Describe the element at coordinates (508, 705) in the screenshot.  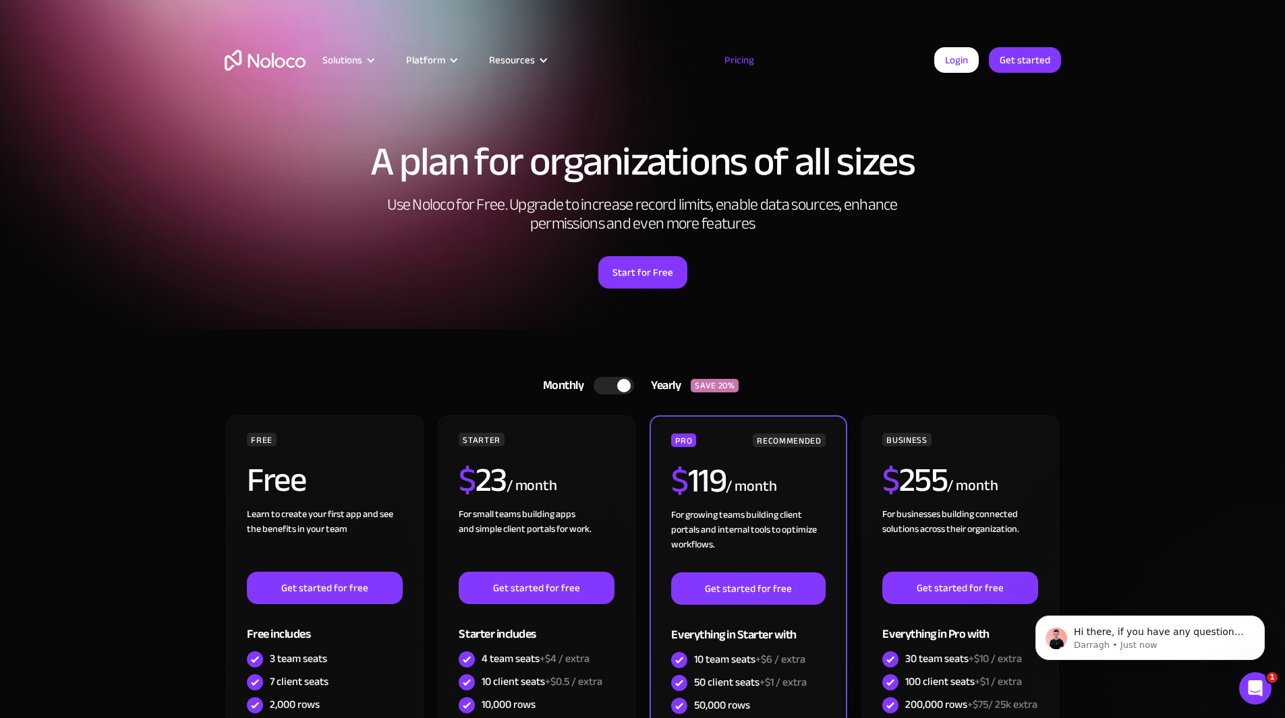
I see `div: 10,000 rows` at that location.